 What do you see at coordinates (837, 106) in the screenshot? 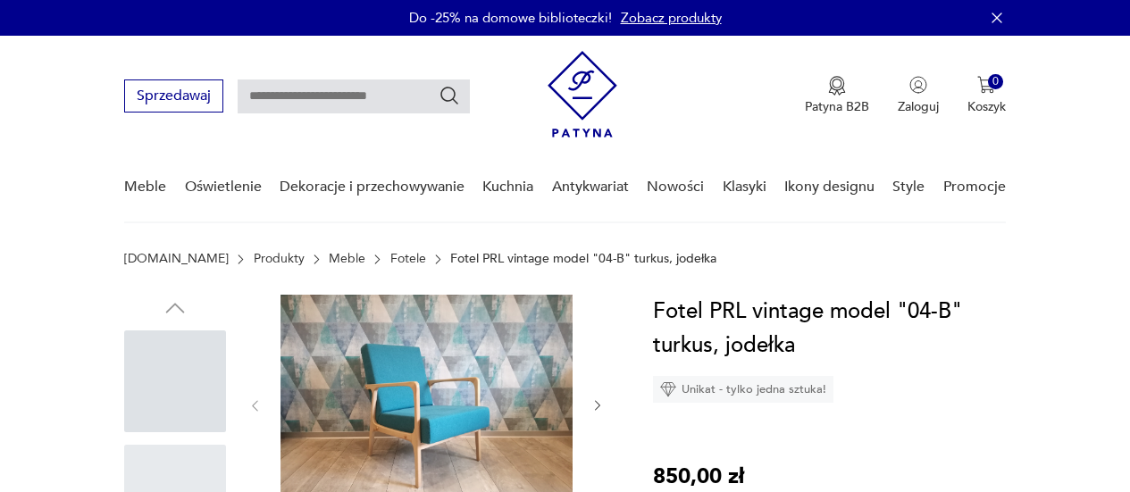
I see `p: Patyna B2B` at bounding box center [837, 106].